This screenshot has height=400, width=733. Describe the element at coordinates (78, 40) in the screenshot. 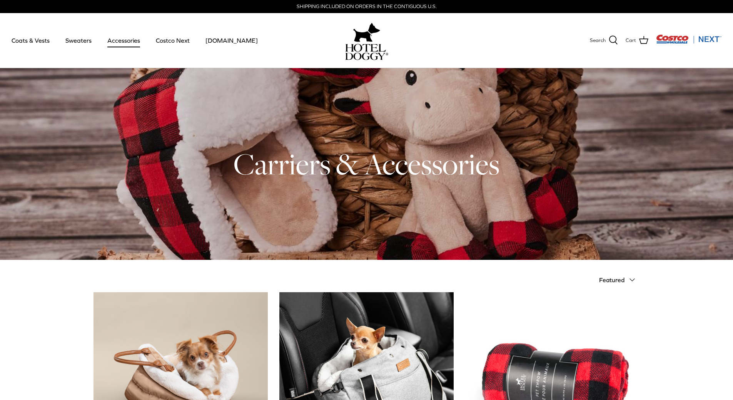

I see `a: Sweaters` at that location.